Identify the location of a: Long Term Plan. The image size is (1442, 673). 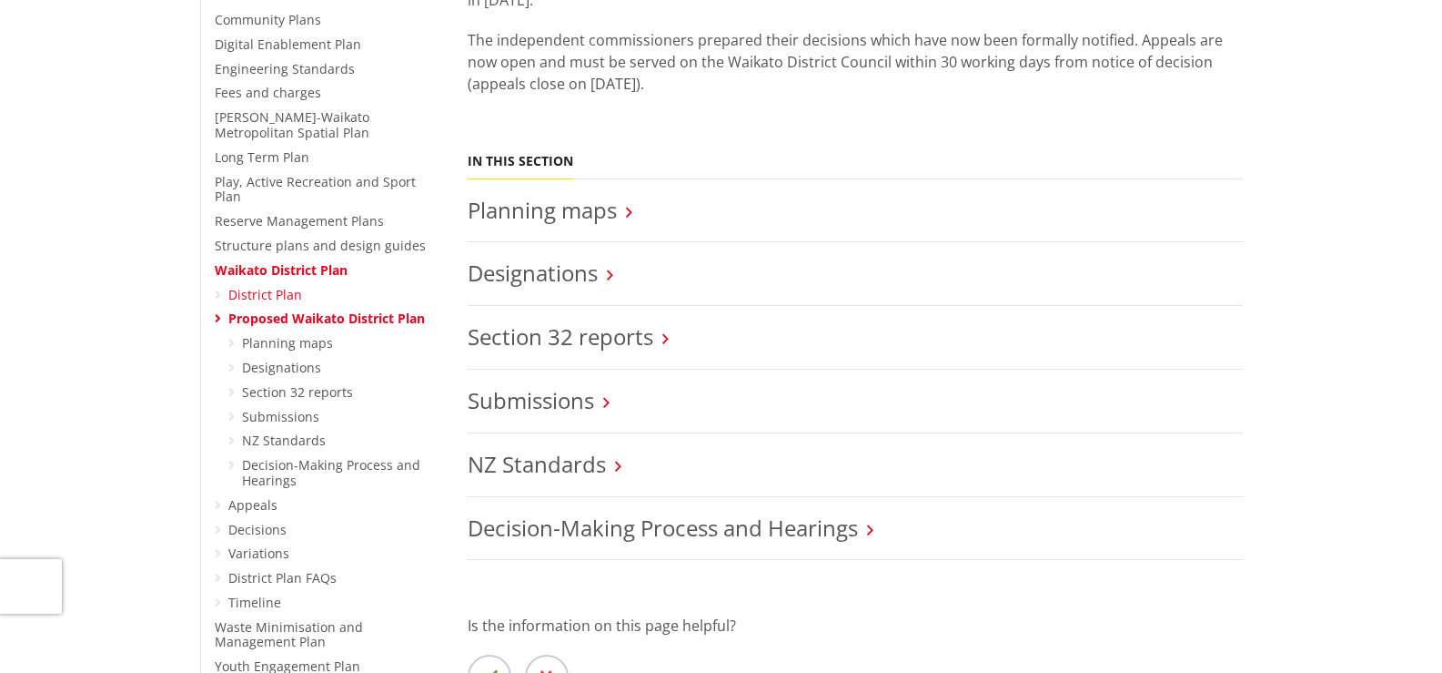
(262, 157).